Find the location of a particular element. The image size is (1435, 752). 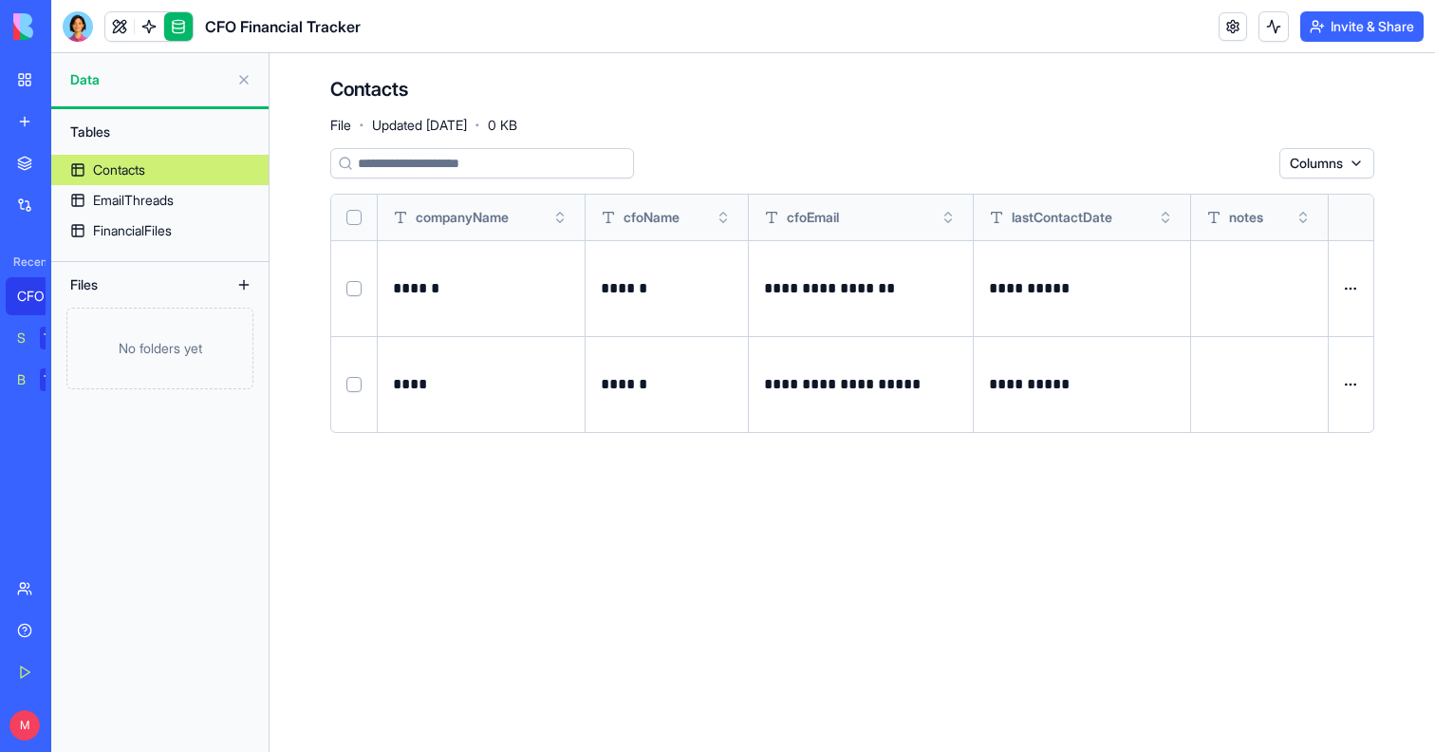

span: Recent is located at coordinates (26, 262).